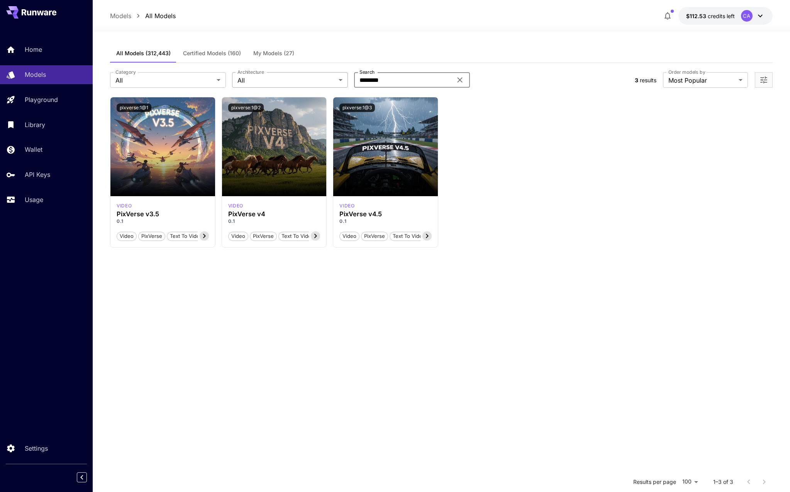 Image resolution: width=790 pixels, height=492 pixels. What do you see at coordinates (385, 214) in the screenshot?
I see `div: PixVerse v4.5` at bounding box center [385, 214].